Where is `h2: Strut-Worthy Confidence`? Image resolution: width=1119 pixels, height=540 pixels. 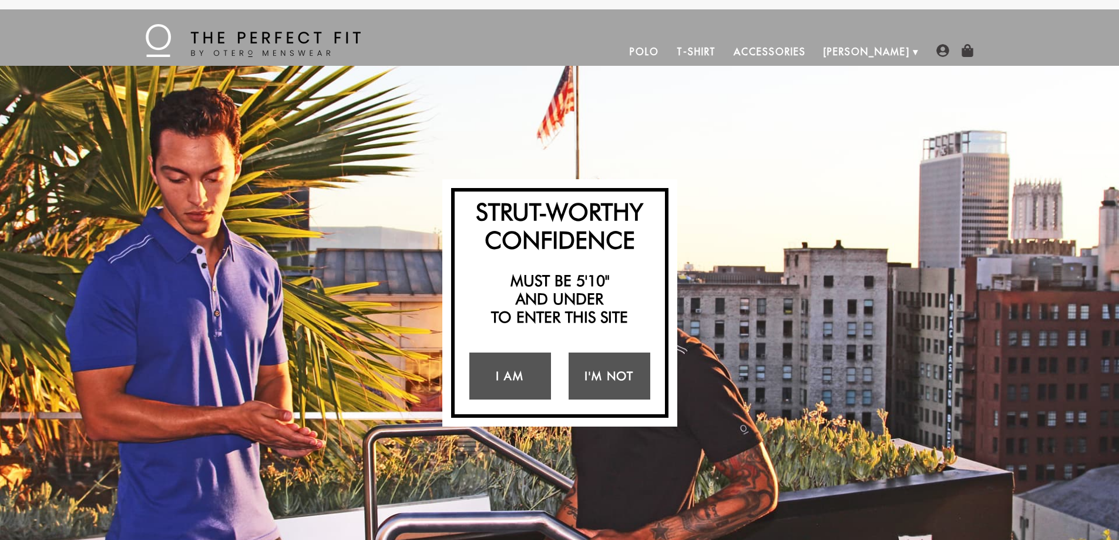
h2: Strut-Worthy Confidence is located at coordinates (560, 225).